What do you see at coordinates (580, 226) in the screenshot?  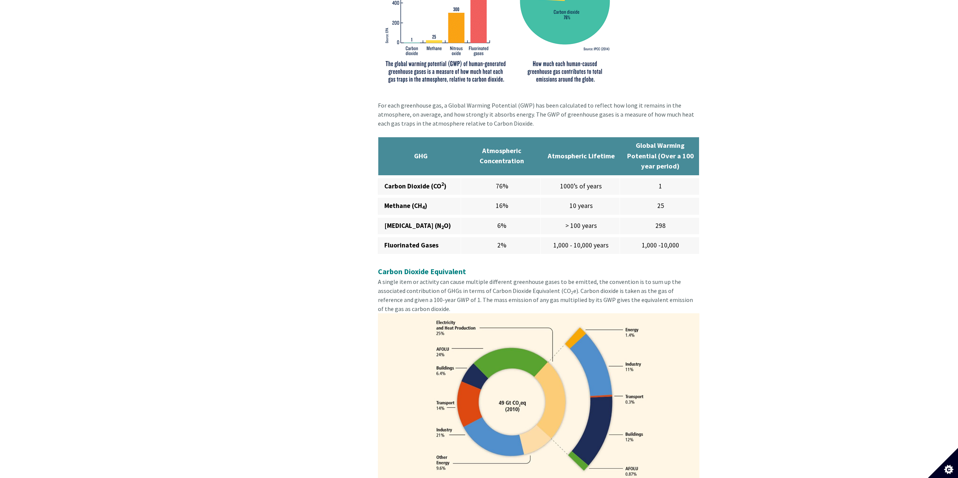 I see `td: > 100 years` at bounding box center [580, 226].